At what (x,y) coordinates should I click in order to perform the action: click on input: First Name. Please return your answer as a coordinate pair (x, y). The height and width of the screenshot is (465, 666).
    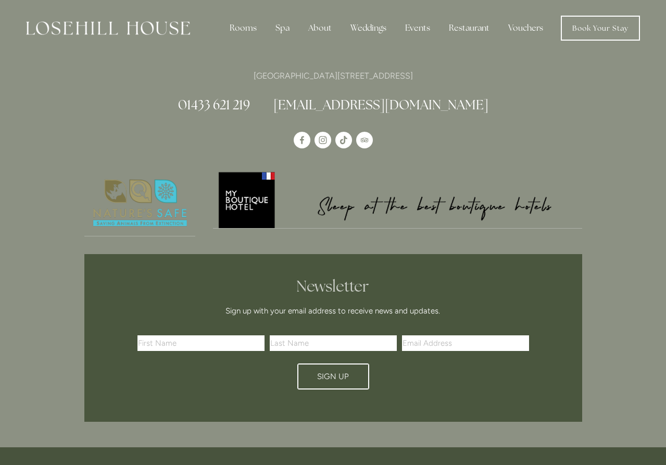
    Looking at the image, I should click on (201, 343).